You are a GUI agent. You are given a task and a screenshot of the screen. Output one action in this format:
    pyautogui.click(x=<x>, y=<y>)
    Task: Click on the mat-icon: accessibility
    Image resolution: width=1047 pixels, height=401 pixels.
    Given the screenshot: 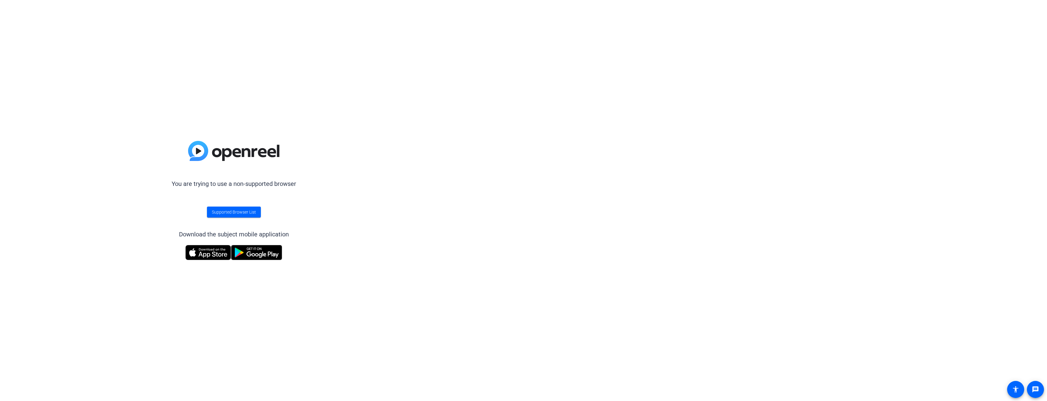 What is the action you would take?
    pyautogui.click(x=1016, y=390)
    